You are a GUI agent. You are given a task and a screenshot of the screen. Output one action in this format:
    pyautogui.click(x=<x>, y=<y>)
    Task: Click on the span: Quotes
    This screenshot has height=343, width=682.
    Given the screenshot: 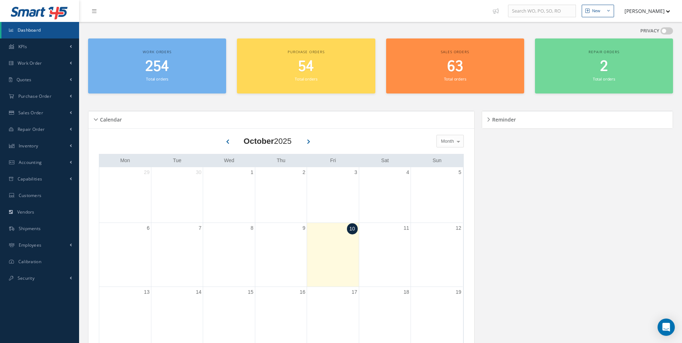 What is the action you would take?
    pyautogui.click(x=24, y=79)
    